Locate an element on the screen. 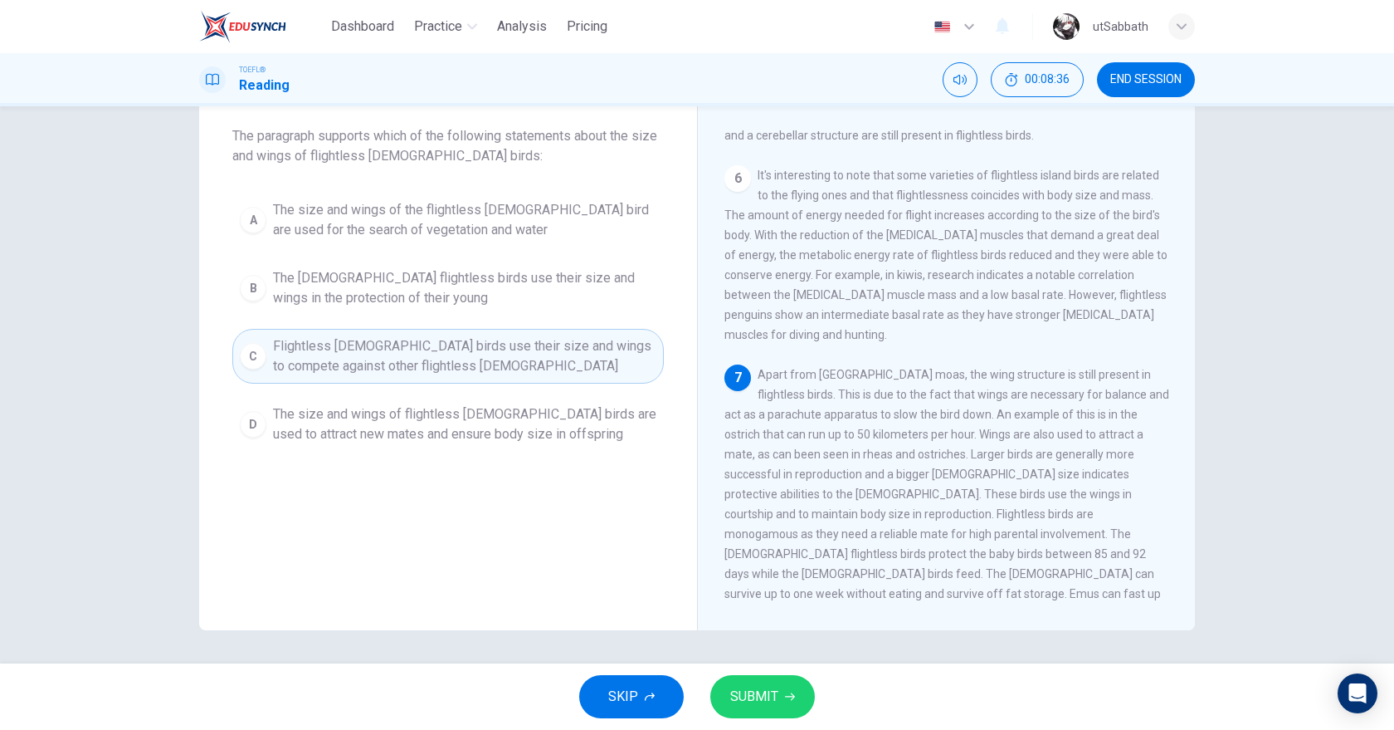  div: 6 is located at coordinates (738, 178).